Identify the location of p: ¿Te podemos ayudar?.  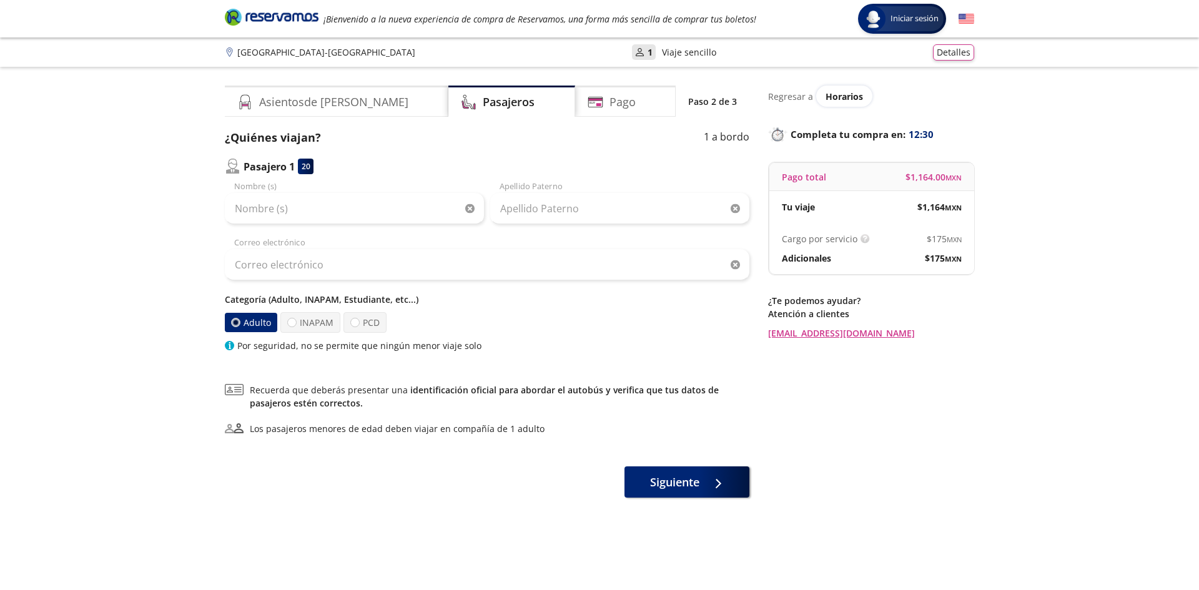
(871, 300).